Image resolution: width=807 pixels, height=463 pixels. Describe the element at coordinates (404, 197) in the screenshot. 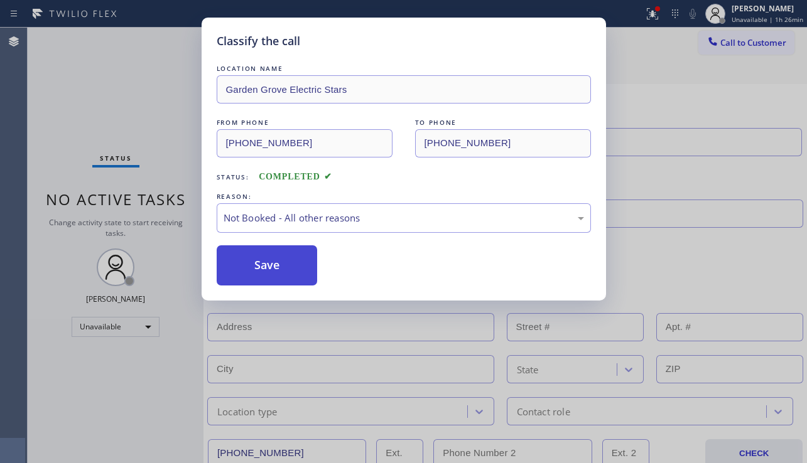

I see `div: REASON:` at that location.